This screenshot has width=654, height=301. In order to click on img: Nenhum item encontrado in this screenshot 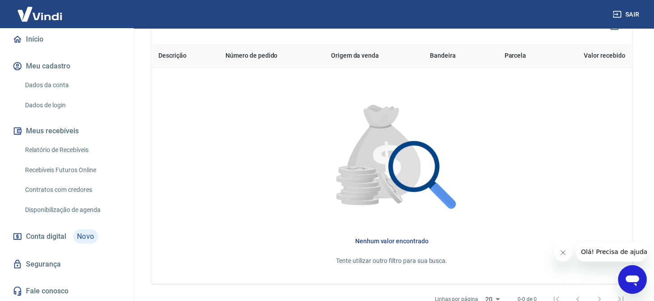, I will do `click(392, 157)`.